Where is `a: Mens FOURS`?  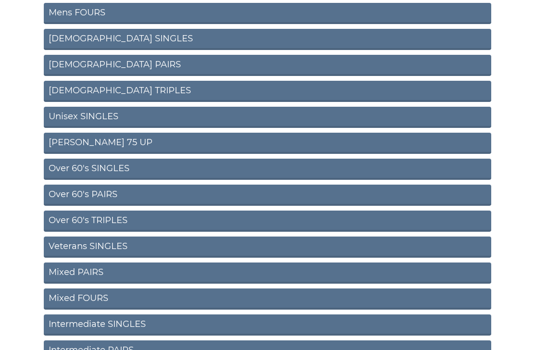 a: Mens FOURS is located at coordinates (268, 13).